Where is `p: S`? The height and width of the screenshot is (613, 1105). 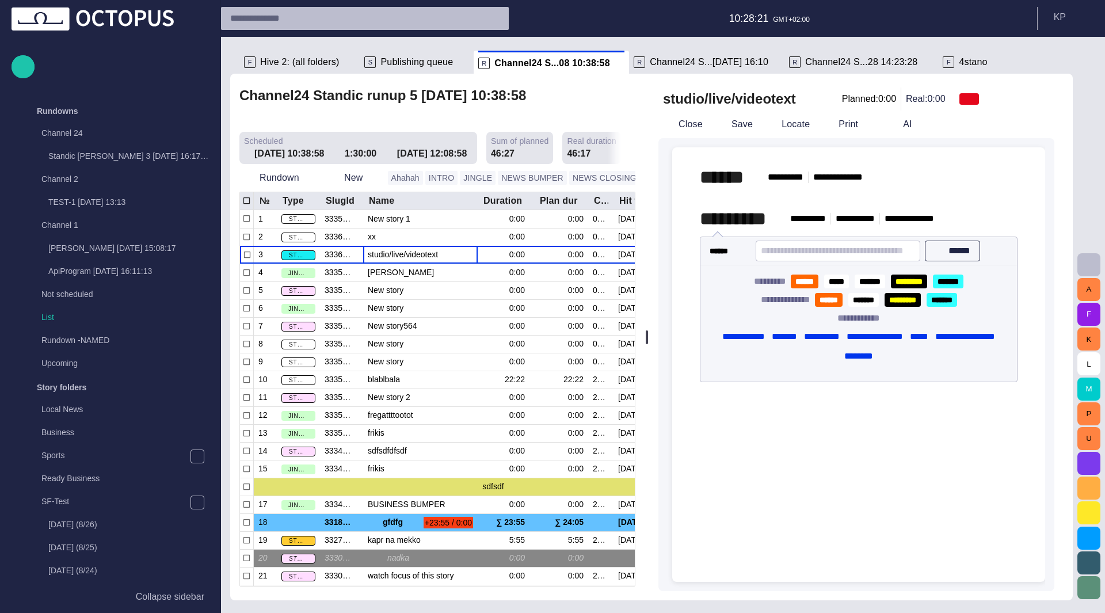 p: S is located at coordinates (370, 62).